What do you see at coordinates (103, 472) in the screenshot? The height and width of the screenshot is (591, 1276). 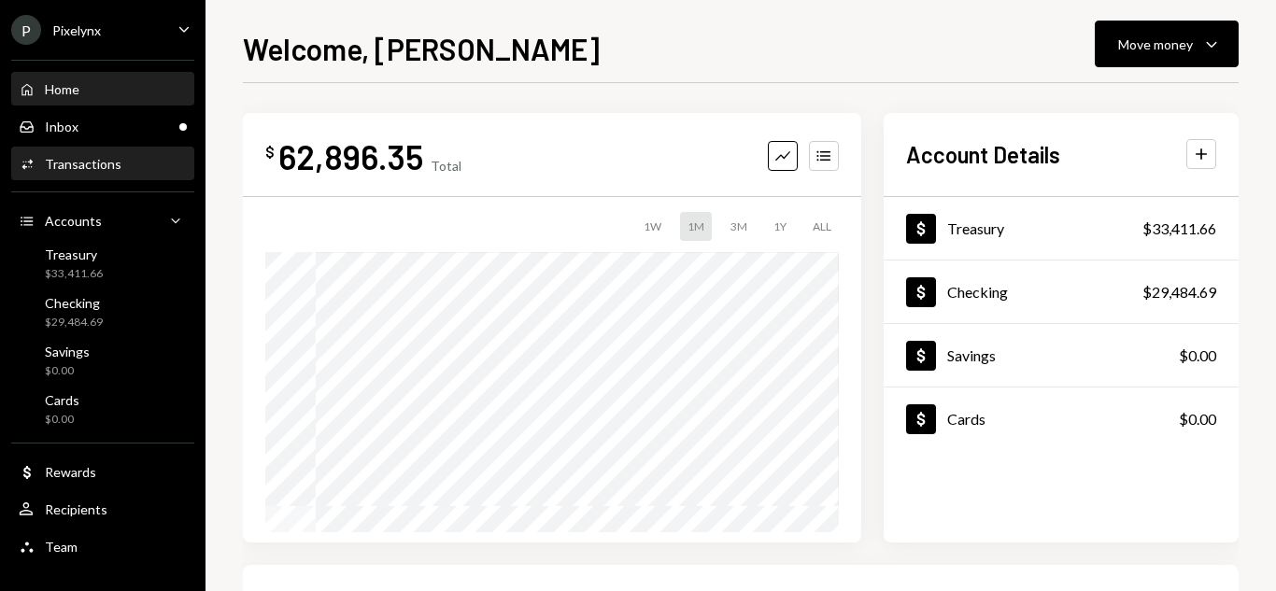 I see `a: Rewards` at bounding box center [103, 472].